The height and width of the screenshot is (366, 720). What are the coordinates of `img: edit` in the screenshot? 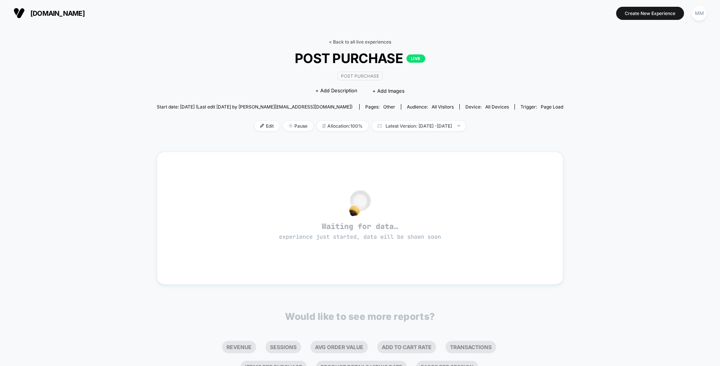 It's located at (262, 126).